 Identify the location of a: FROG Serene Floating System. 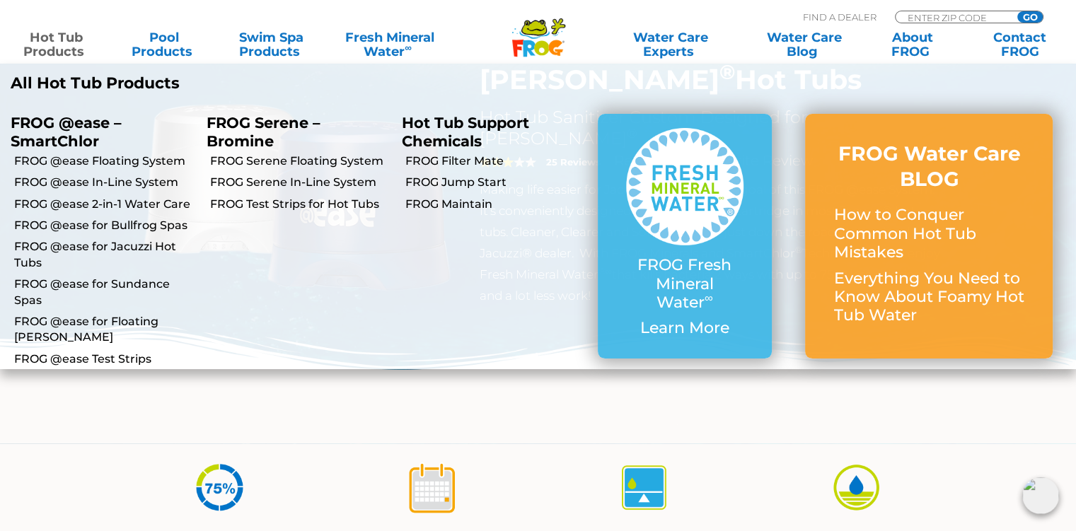
(301, 161).